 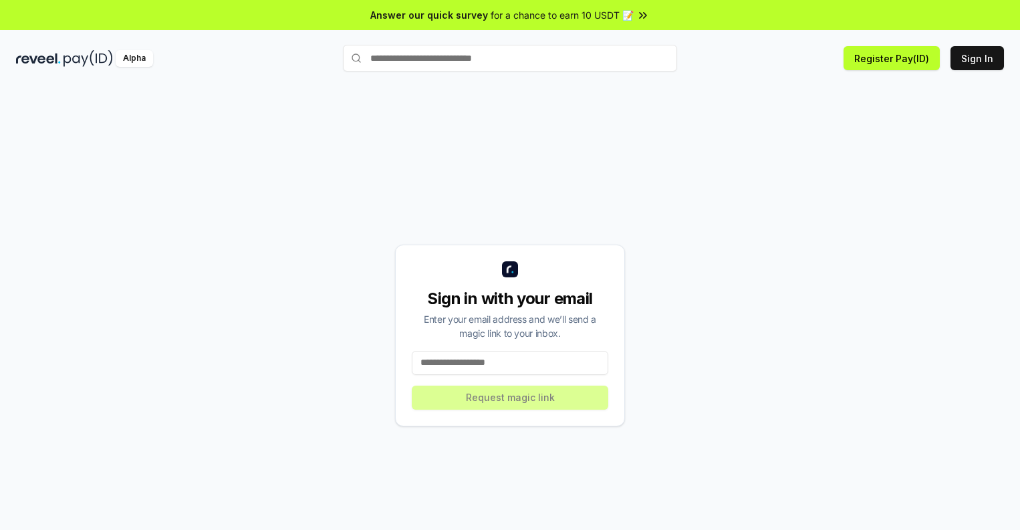 I want to click on span: Answer our quick survey, so click(x=429, y=15).